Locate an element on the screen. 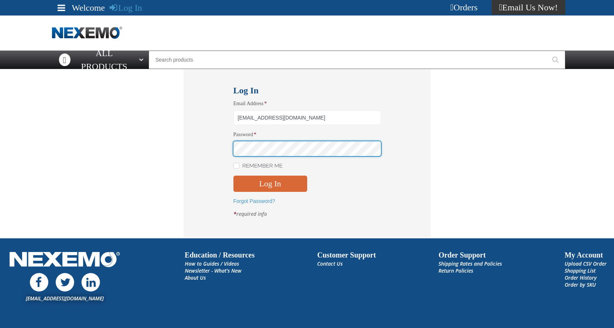 Image resolution: width=614 pixels, height=328 pixels. a: Home is located at coordinates (87, 33).